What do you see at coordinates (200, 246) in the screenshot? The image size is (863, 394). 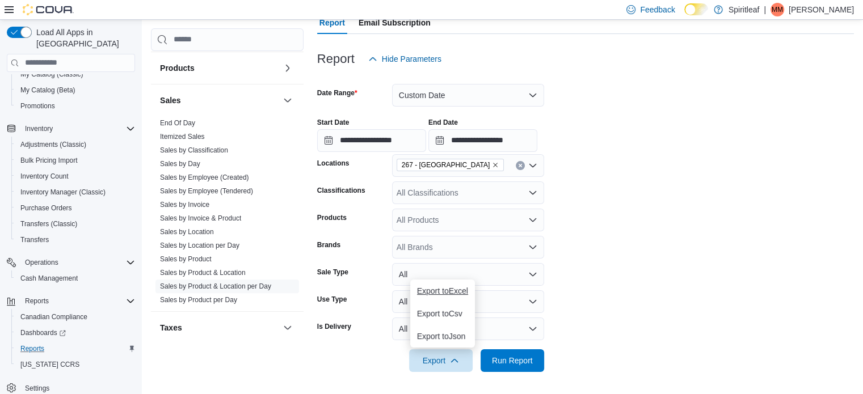 I see `a: Sales by Location per Day` at bounding box center [200, 246].